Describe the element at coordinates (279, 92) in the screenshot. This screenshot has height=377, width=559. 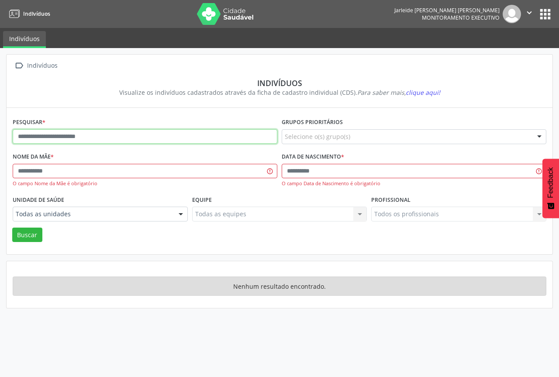
I see `div: Visualize os indivíduos cadastrados através da ficha de cadastro individual (CDS).` at that location.